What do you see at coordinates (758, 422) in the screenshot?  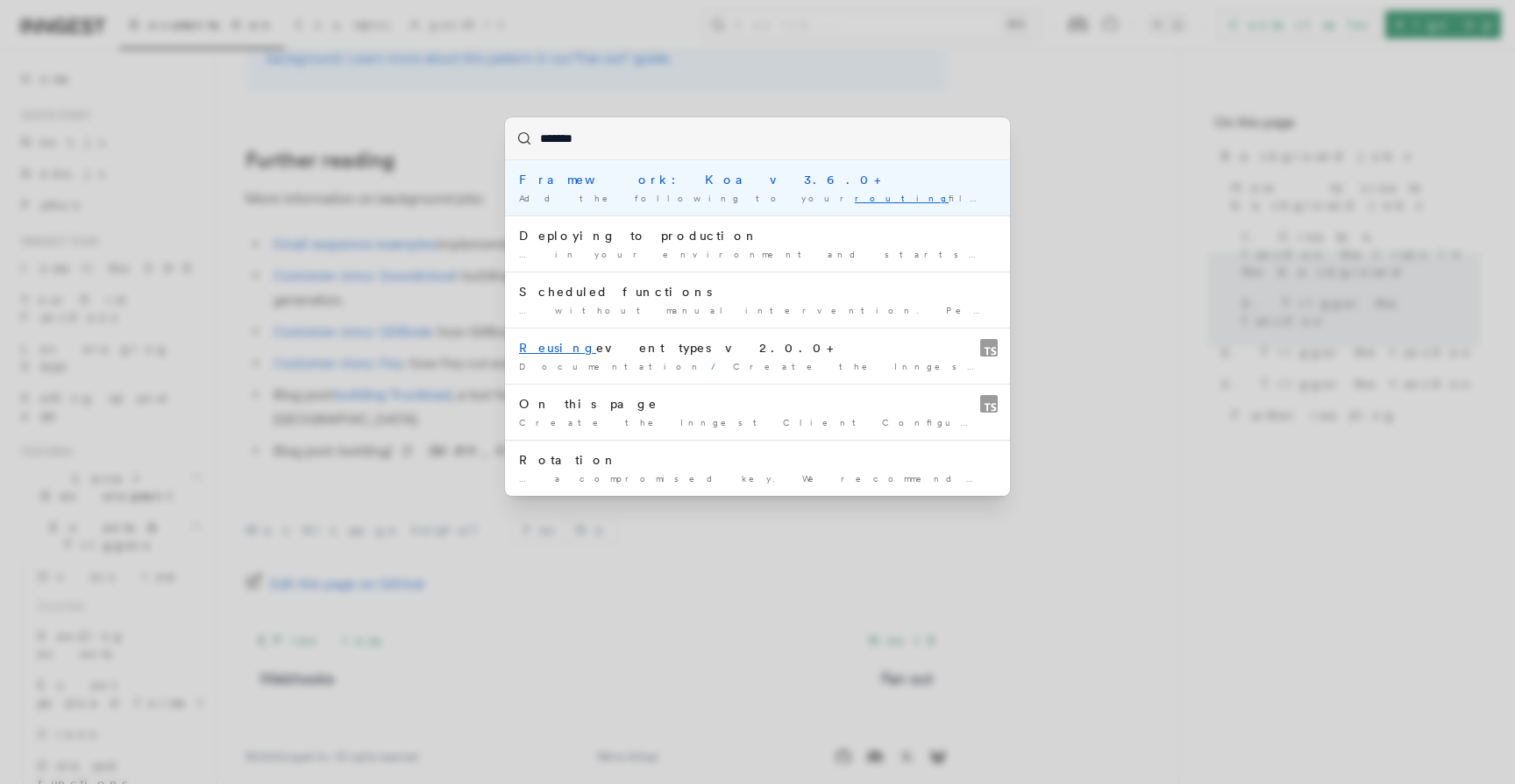 I see `div: Create the Inngest Client Configuration Defining Event Payload Types …` at bounding box center [758, 422].